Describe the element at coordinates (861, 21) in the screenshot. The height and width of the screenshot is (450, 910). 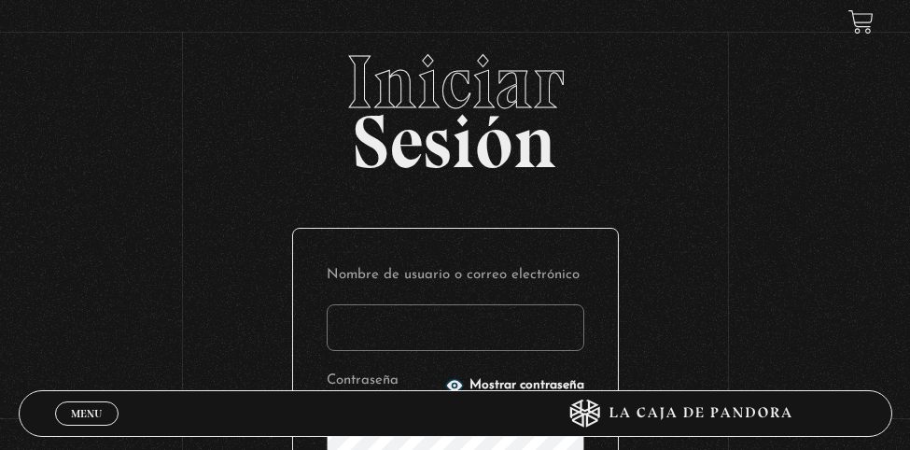
I see `a: View your shopping cart` at that location.